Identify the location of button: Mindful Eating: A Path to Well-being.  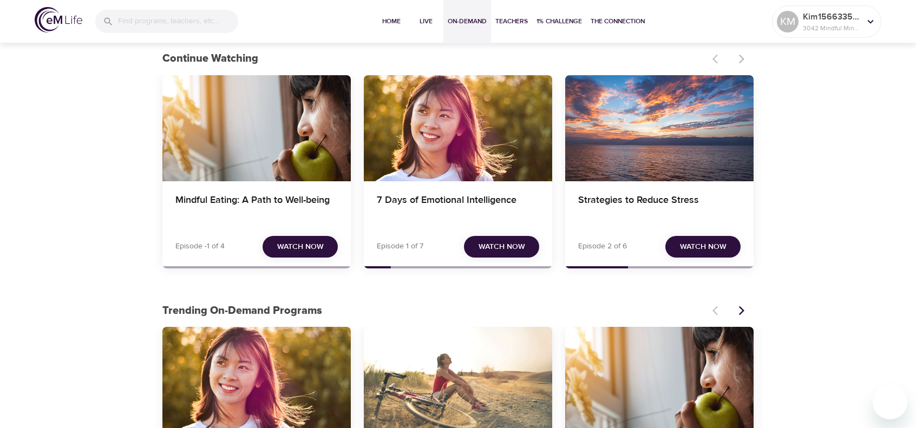
(257, 128).